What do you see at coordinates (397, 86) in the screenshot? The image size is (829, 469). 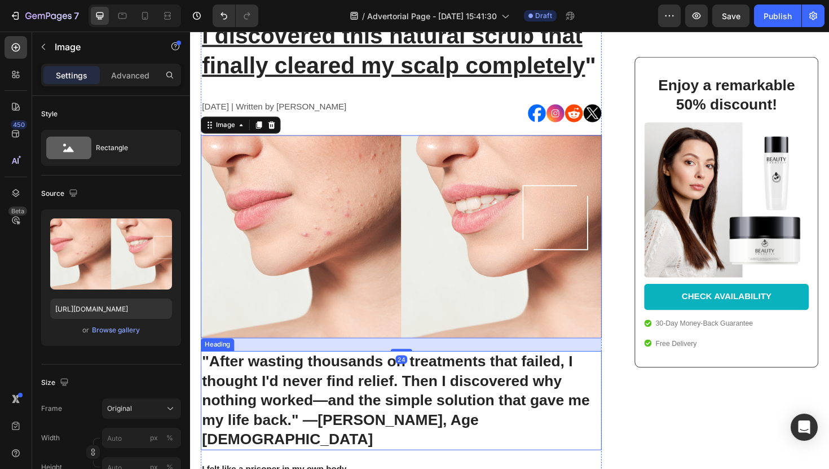 I see `img: gempages_575005679476015972-16d110c1-eb20-417c-8799-26e453b6ceb4.png` at bounding box center [397, 86].